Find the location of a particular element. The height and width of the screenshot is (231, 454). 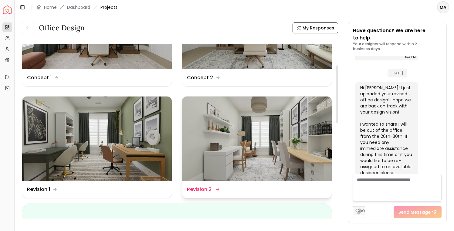

span: Projects is located at coordinates (109, 7).